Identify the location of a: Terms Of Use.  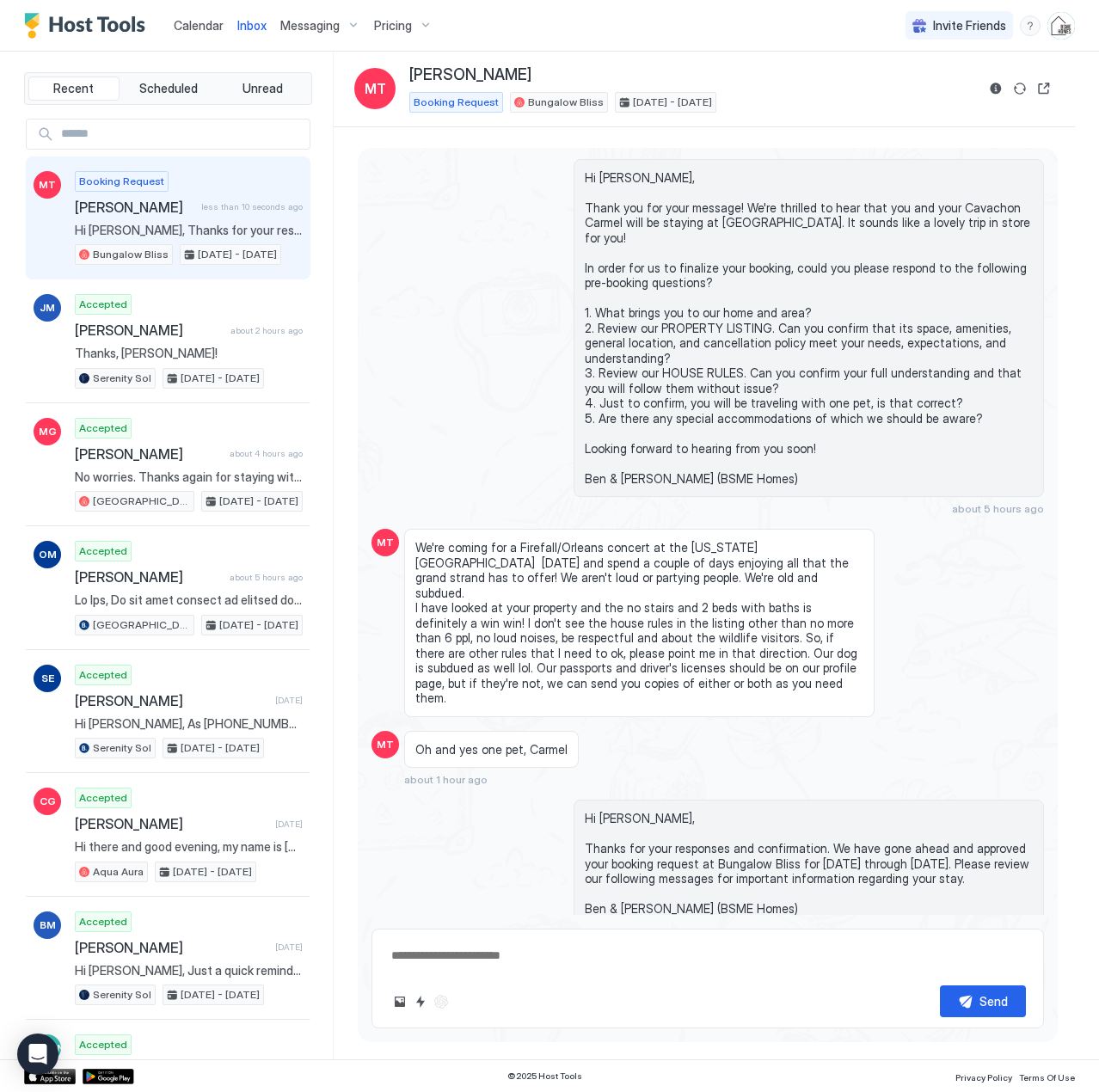
(1047, 1075).